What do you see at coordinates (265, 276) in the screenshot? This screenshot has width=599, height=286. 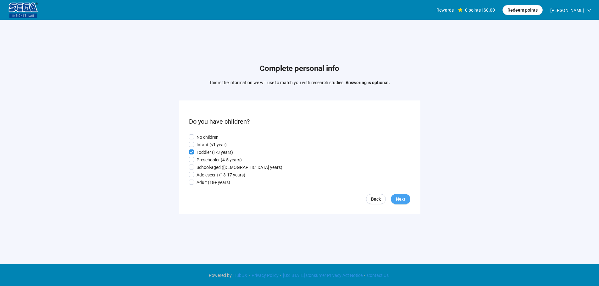 I see `a: Privacy Policy` at bounding box center [265, 276].